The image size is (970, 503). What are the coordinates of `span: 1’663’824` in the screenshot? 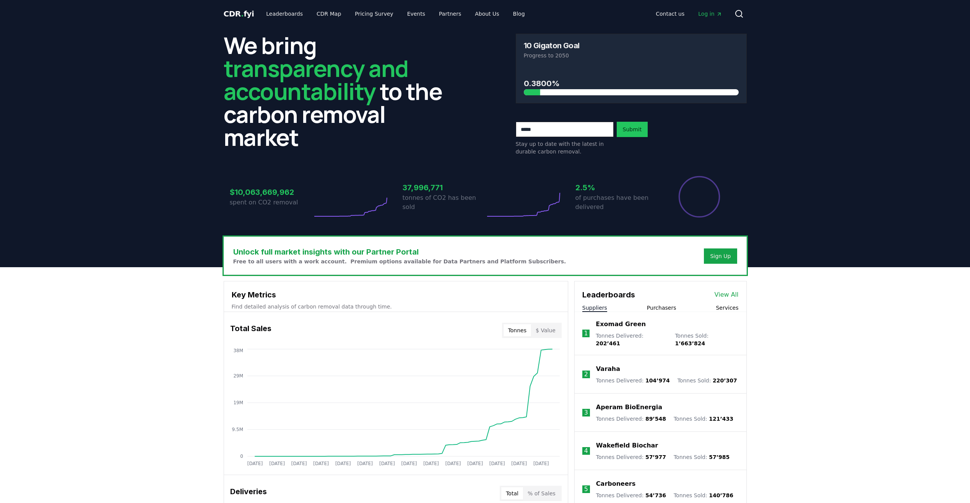 It's located at (690, 343).